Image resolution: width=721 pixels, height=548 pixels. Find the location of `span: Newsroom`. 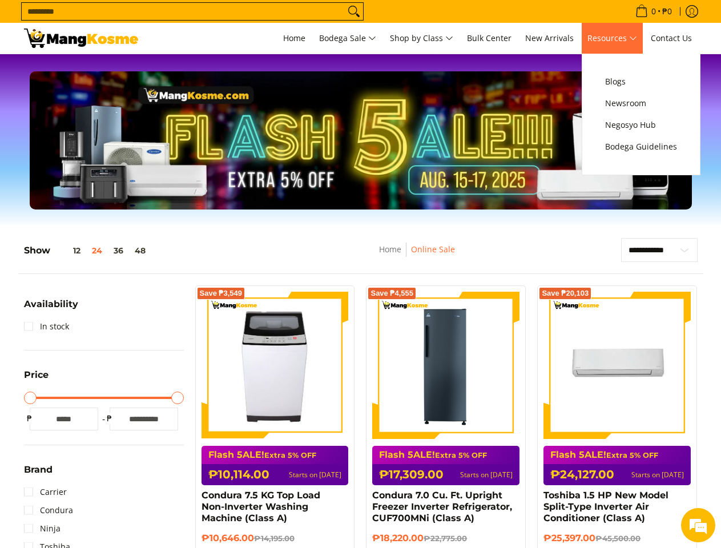

span: Newsroom is located at coordinates (641, 103).